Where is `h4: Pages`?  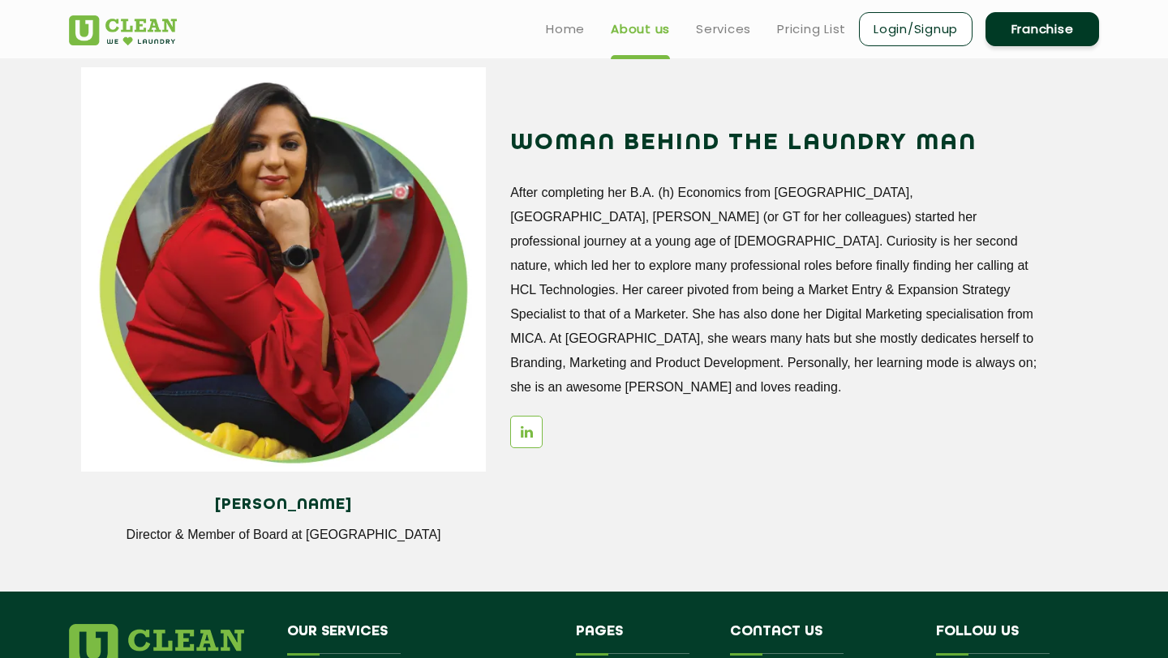 h4: Pages is located at coordinates (641, 640).